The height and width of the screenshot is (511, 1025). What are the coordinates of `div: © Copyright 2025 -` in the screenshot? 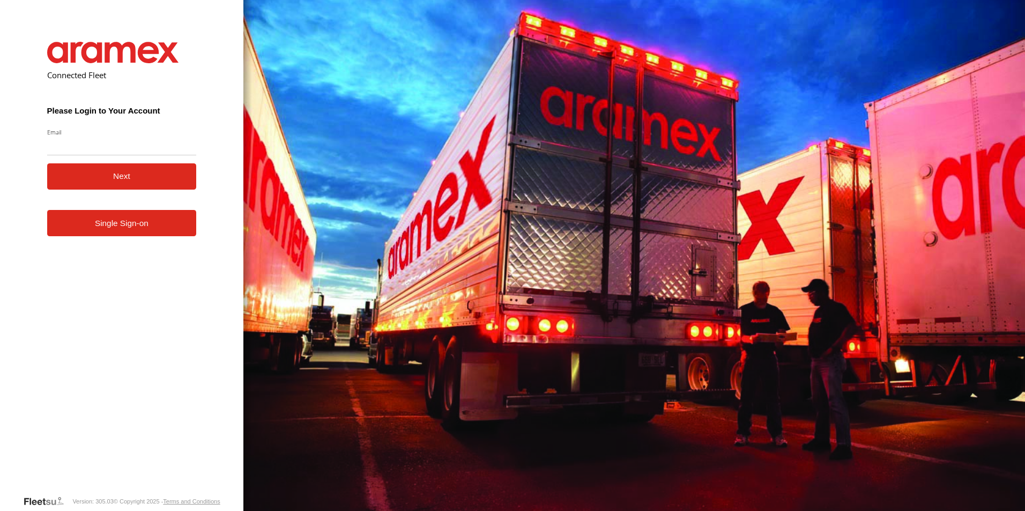 It's located at (167, 502).